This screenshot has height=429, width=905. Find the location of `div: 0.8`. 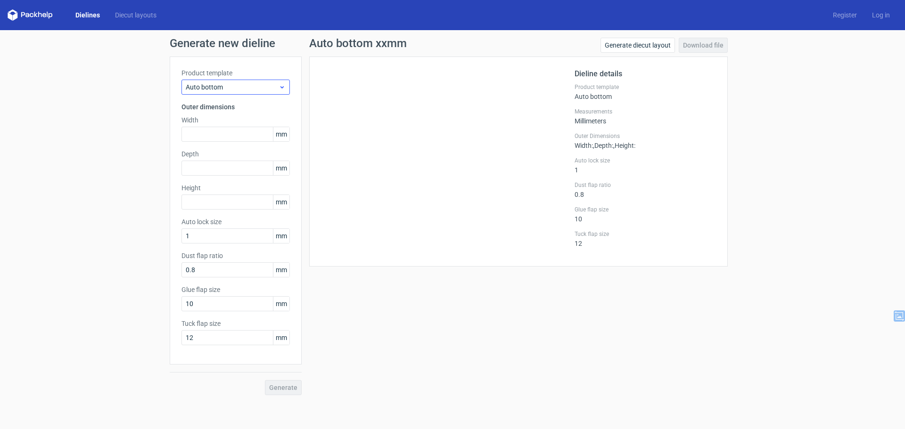

div: 0.8 is located at coordinates (645, 190).